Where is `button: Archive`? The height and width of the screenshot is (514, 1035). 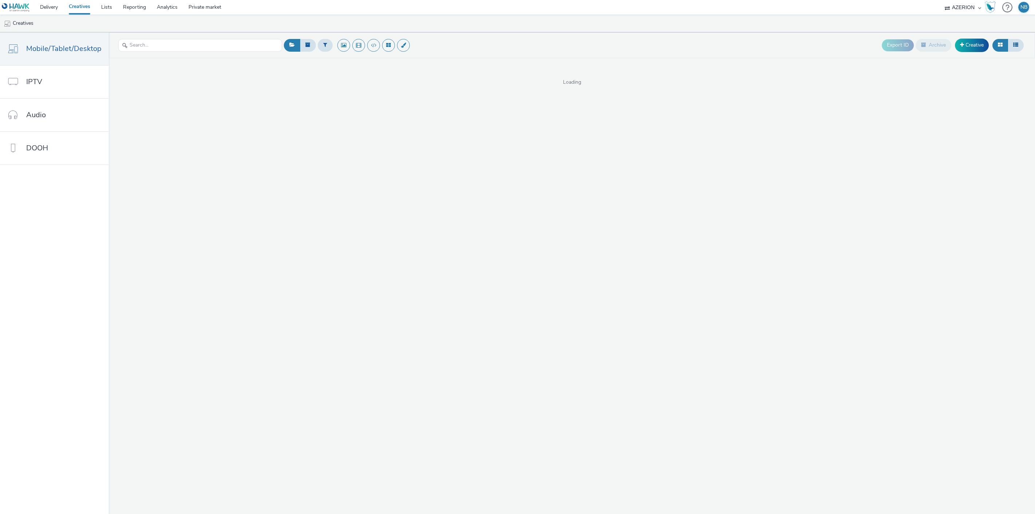
button: Archive is located at coordinates (934, 45).